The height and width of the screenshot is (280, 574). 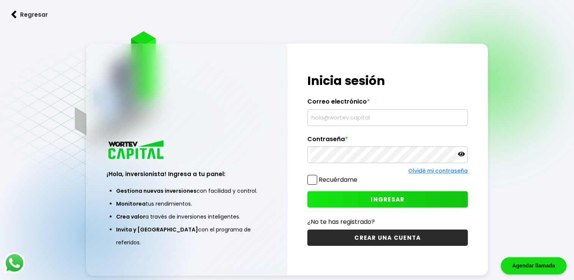 I want to click on span: Gestiona nuevas inversiones, so click(x=156, y=191).